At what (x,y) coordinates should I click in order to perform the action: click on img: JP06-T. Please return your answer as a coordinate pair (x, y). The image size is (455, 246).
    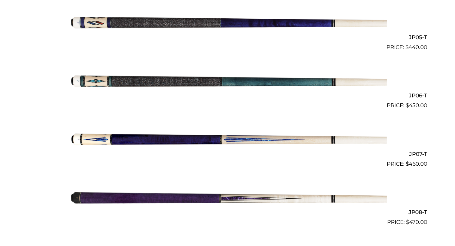
    Looking at the image, I should click on (227, 81).